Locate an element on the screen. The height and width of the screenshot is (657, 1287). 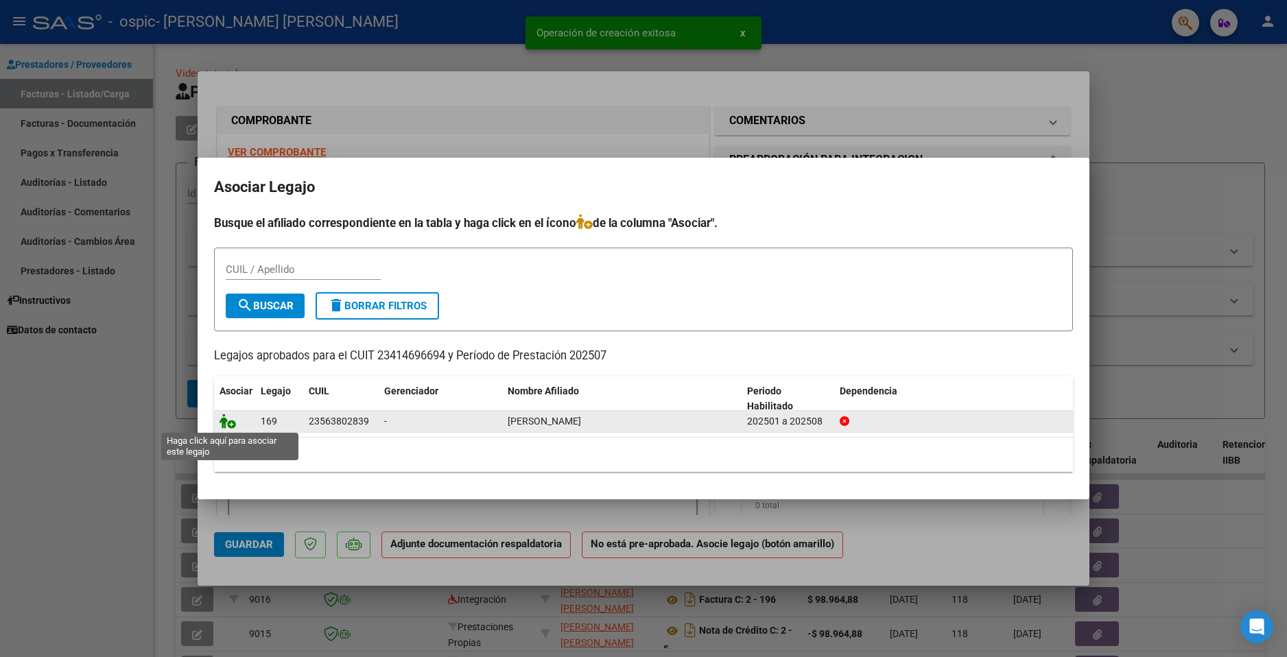
span: Periodo Habilitado is located at coordinates (770, 399).